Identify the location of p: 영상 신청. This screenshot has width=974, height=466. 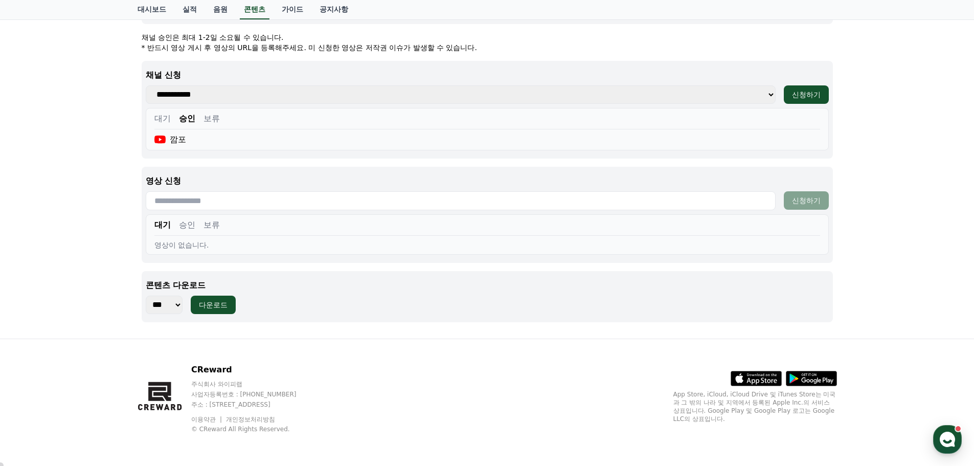
(487, 181).